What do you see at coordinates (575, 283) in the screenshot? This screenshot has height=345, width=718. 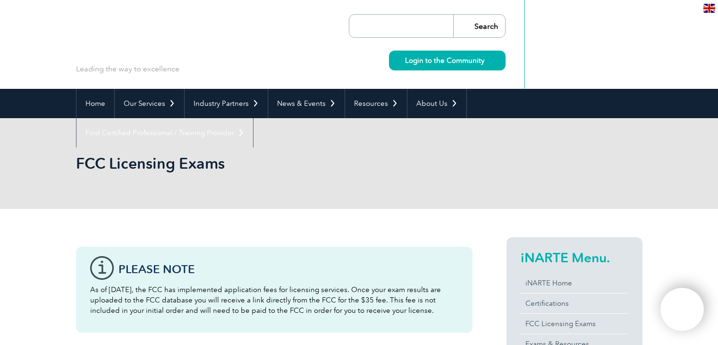 I see `a: iNARTE Home` at bounding box center [575, 283].